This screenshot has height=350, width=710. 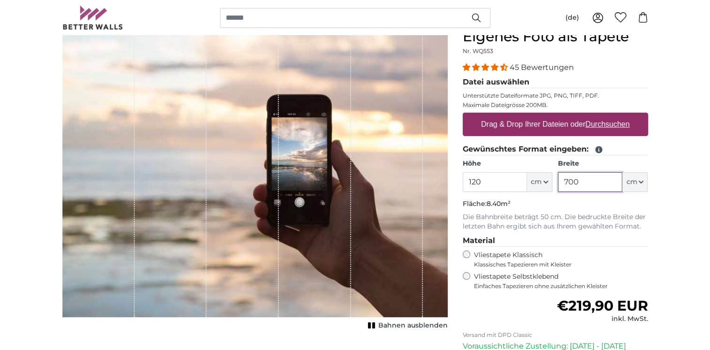 I want to click on span: Einfaches Tapezieren ohne zusätzlichen Kleister, so click(x=561, y=286).